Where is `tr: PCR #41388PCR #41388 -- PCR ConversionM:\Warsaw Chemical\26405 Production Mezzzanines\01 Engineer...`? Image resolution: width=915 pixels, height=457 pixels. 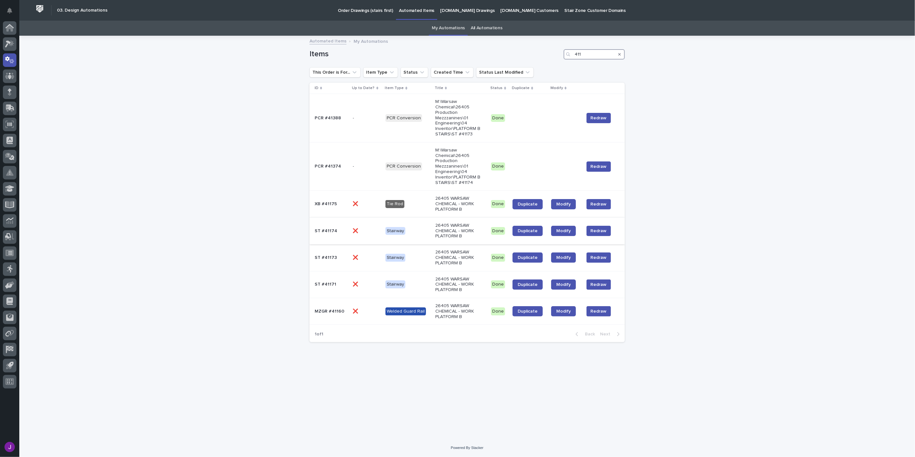 tr: PCR #41388PCR #41388 -- PCR ConversionM:\Warsaw Chemical\26405 Production Mezzzanines\01 Engineer... is located at coordinates (467, 118).